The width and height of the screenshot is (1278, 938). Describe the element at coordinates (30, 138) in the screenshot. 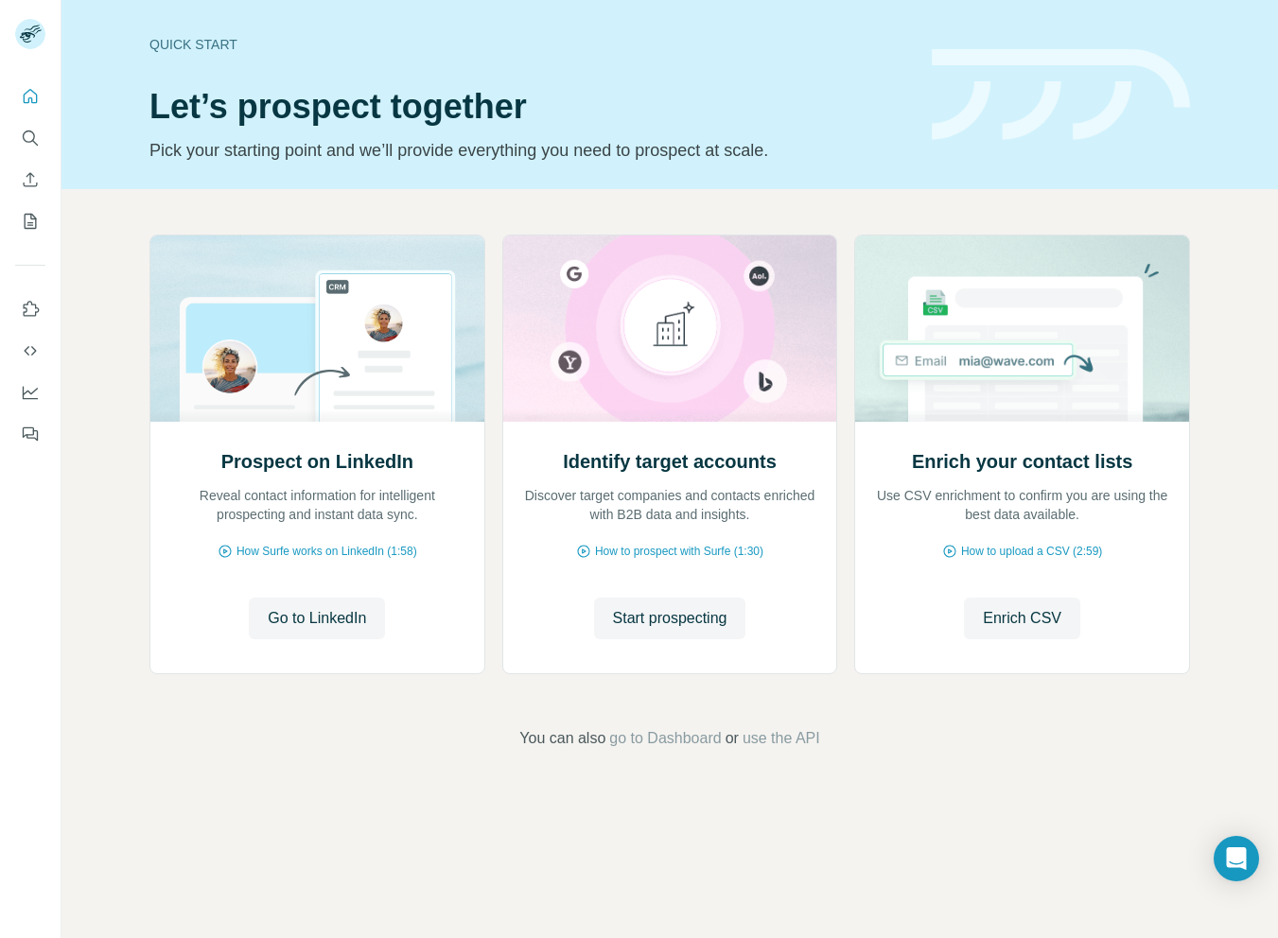

I see `button: Search` at that location.